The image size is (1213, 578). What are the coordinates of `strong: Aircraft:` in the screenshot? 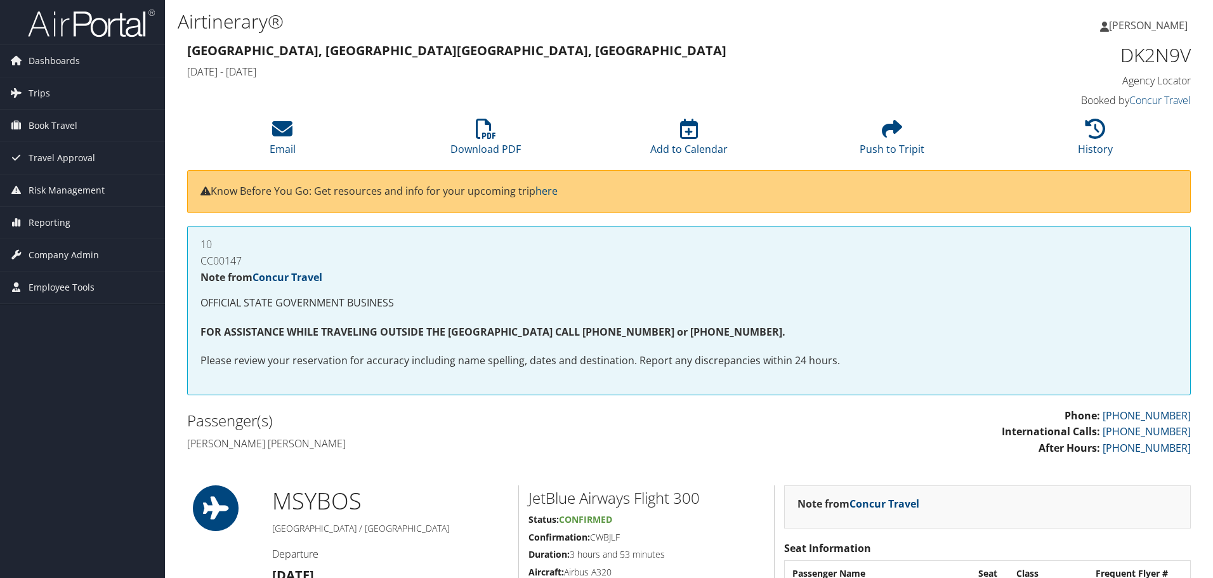 It's located at (546, 572).